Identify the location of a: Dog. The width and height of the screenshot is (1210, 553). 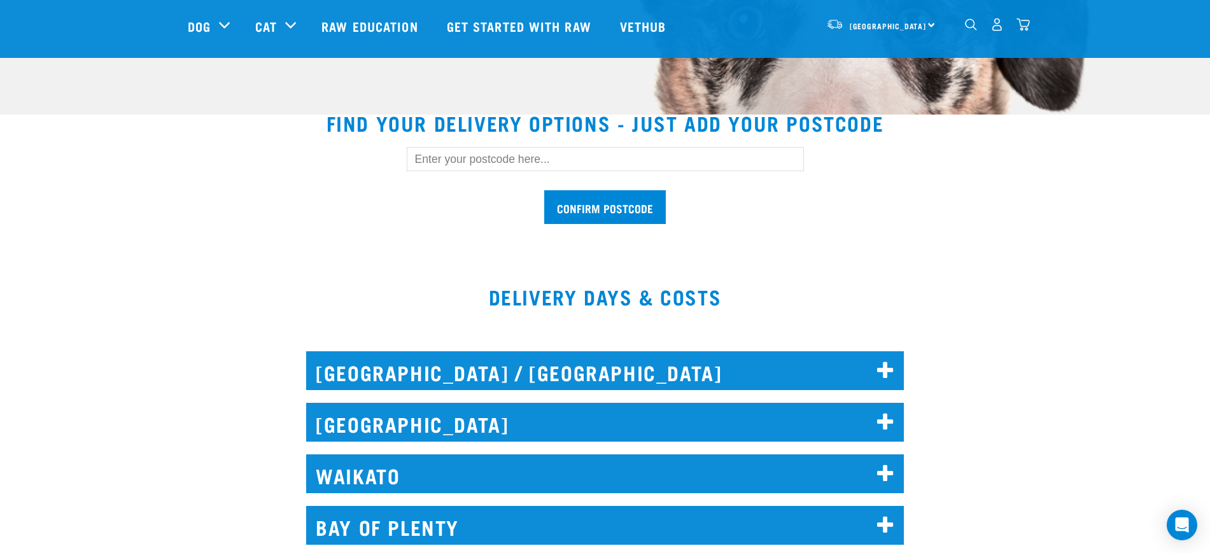
(199, 26).